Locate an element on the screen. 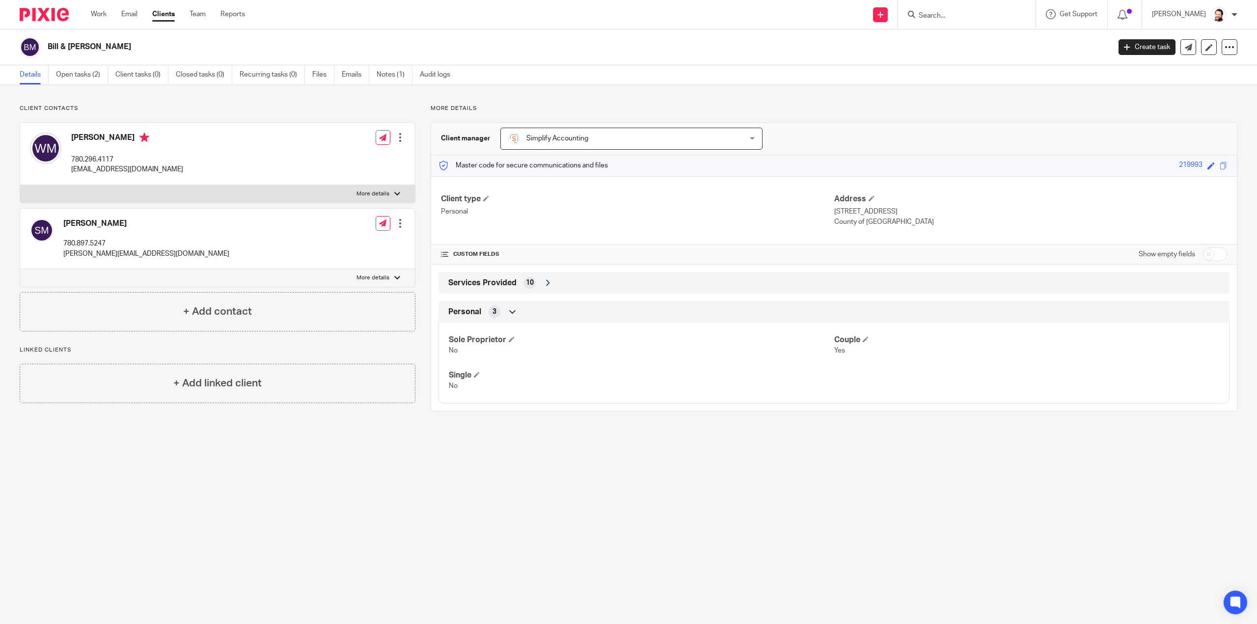  a: Clients is located at coordinates (164, 14).